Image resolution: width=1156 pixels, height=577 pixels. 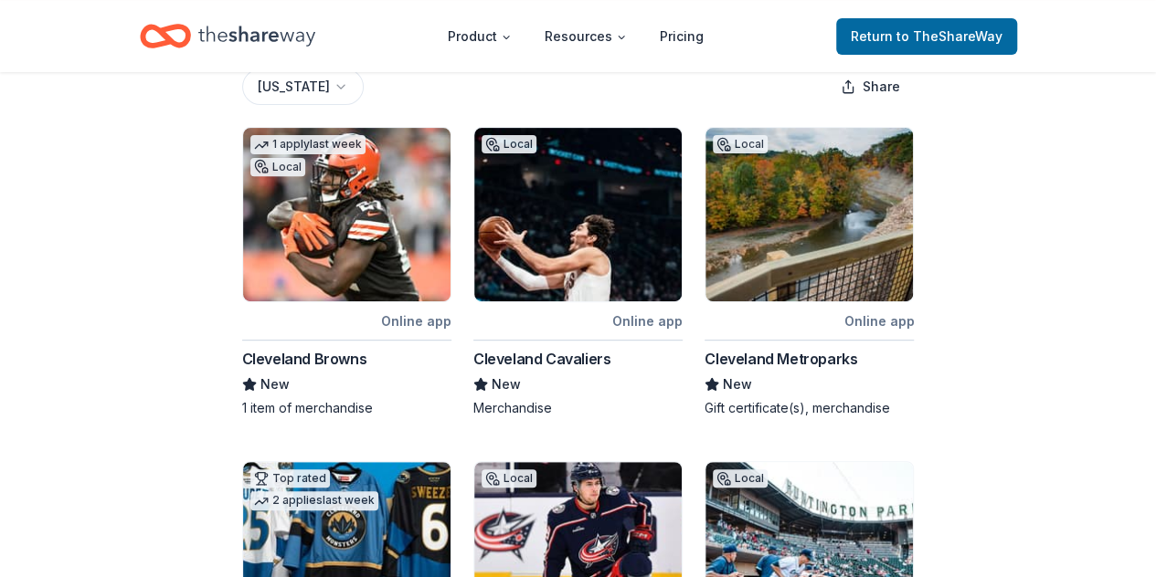 What do you see at coordinates (227, 36) in the screenshot?
I see `a: Home` at bounding box center [227, 36].